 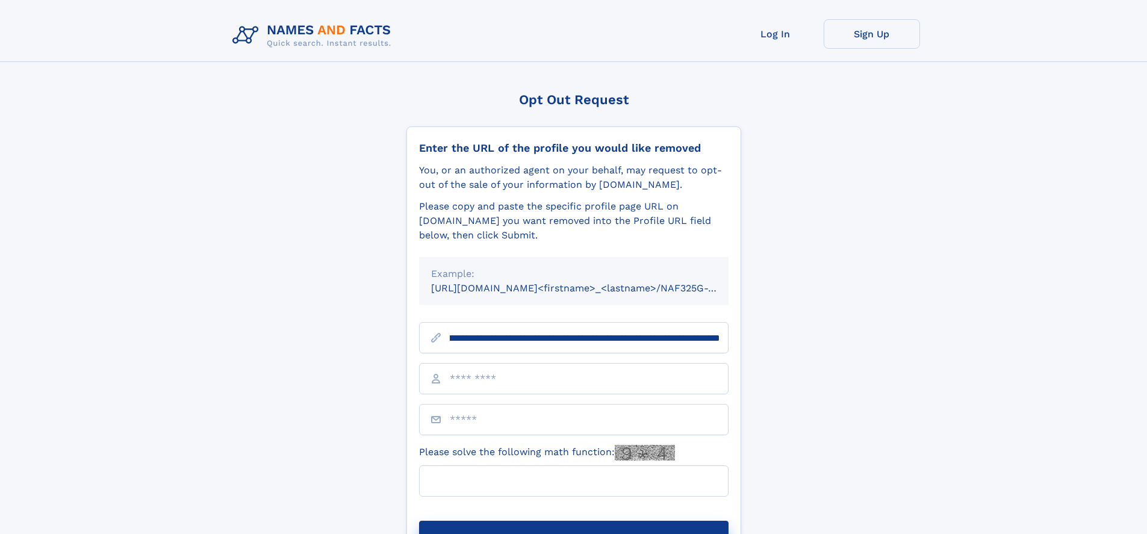 What do you see at coordinates (574, 99) in the screenshot?
I see `div: Opt Out Request` at bounding box center [574, 99].